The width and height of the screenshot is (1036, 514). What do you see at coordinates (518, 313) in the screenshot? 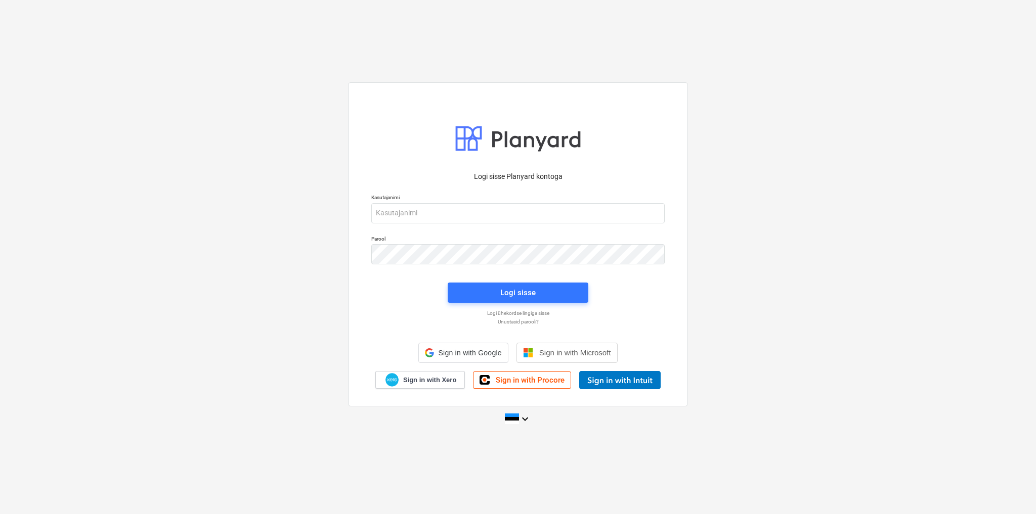
I see `p: Logi ühekordse lingiga sisse` at bounding box center [518, 313].